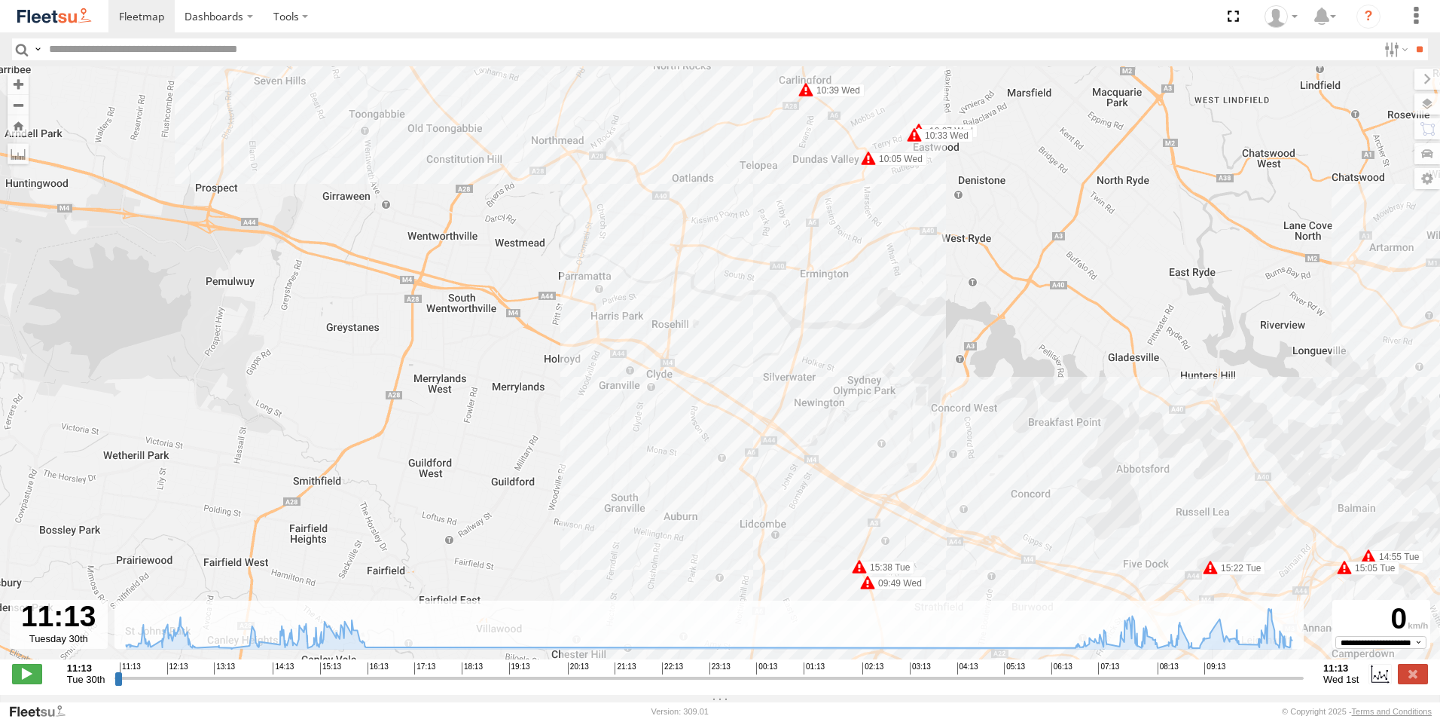 The image size is (1440, 719). What do you see at coordinates (921, 668) in the screenshot?
I see `span: 03:13` at bounding box center [921, 668].